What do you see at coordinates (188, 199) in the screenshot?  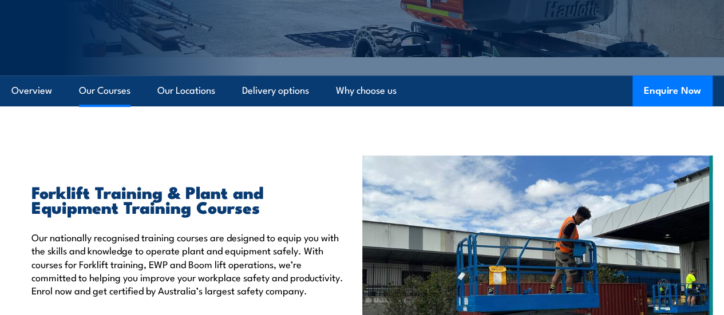 I see `h2: Forklift Training & Plant and Equipment Training Courses` at bounding box center [188, 199].